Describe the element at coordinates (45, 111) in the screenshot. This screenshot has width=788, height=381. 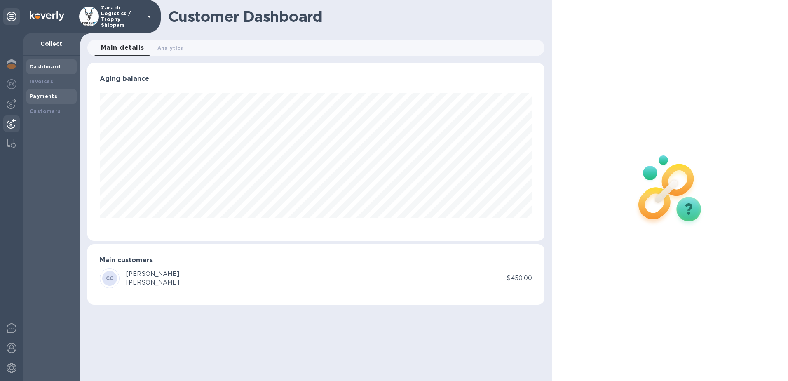
I see `b: Customers` at that location.